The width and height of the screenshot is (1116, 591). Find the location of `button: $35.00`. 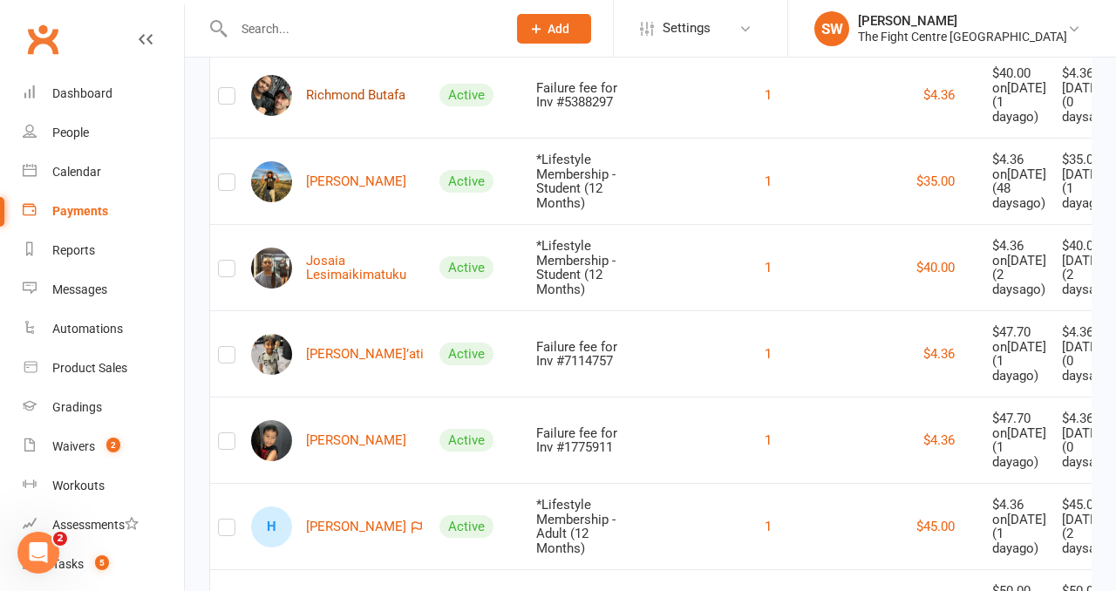

button: $35.00 is located at coordinates (935, 181).